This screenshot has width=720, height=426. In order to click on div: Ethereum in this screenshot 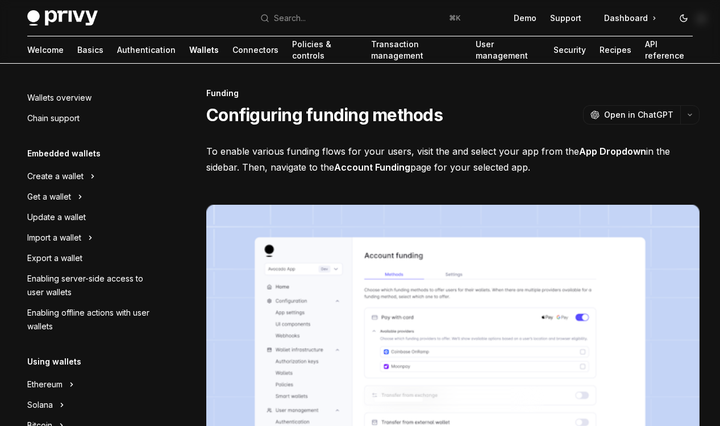, I will do `click(45, 384)`.